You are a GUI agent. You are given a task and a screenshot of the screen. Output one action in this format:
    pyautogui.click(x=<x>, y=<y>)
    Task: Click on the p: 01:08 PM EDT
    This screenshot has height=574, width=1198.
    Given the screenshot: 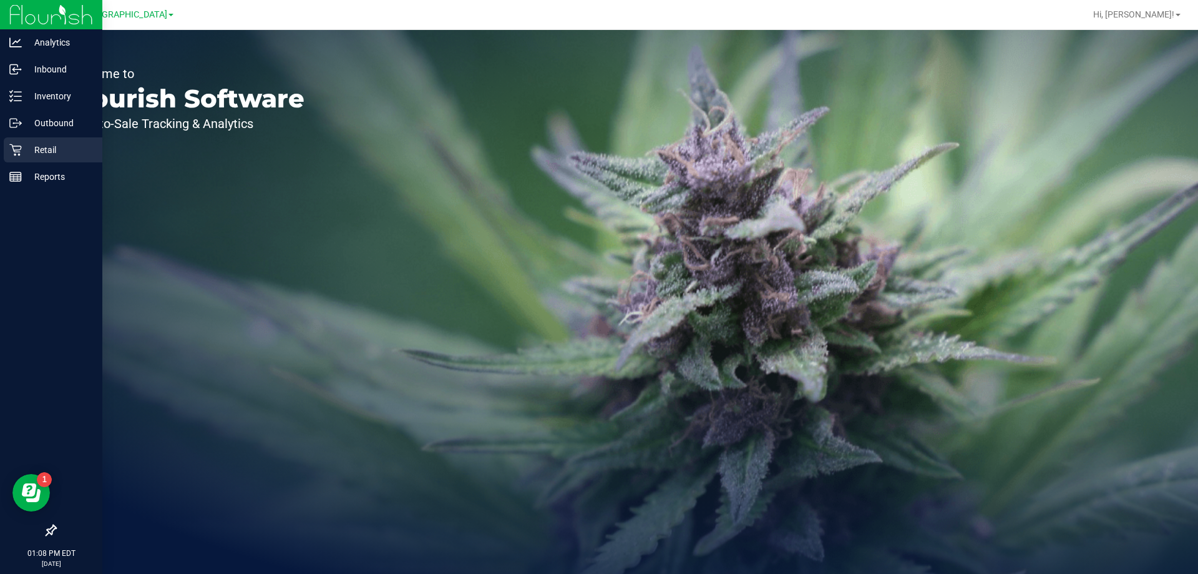 What is the action you would take?
    pyautogui.click(x=51, y=553)
    